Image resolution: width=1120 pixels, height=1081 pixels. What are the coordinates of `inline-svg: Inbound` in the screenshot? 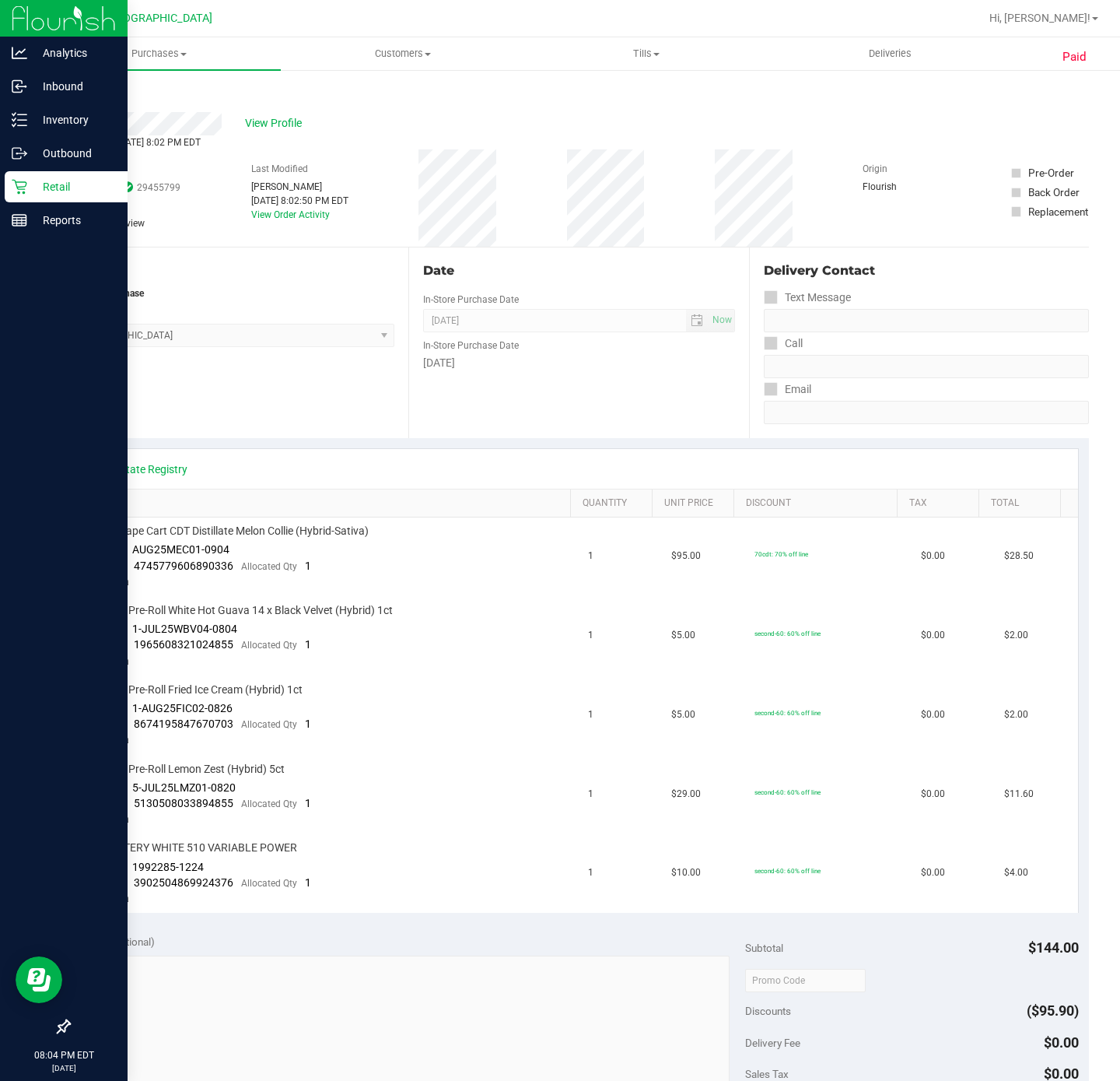 It's located at (20, 86).